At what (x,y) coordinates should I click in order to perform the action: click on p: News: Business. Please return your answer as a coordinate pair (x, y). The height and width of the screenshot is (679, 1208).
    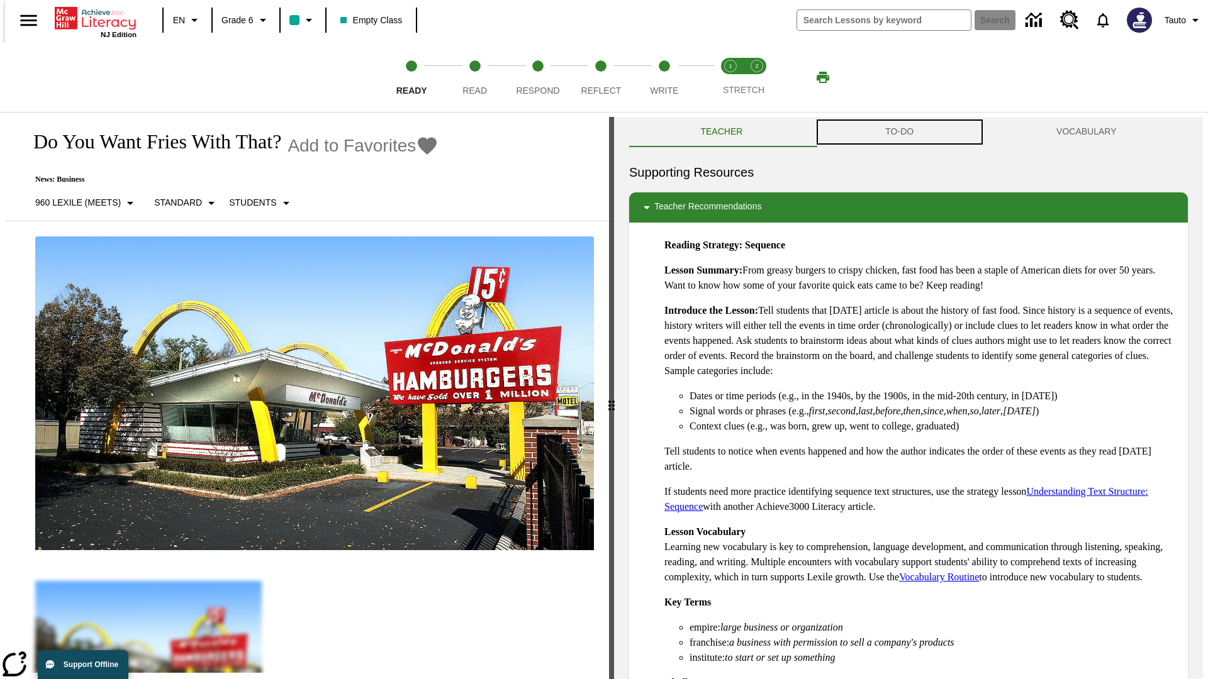
    Looking at the image, I should click on (229, 179).